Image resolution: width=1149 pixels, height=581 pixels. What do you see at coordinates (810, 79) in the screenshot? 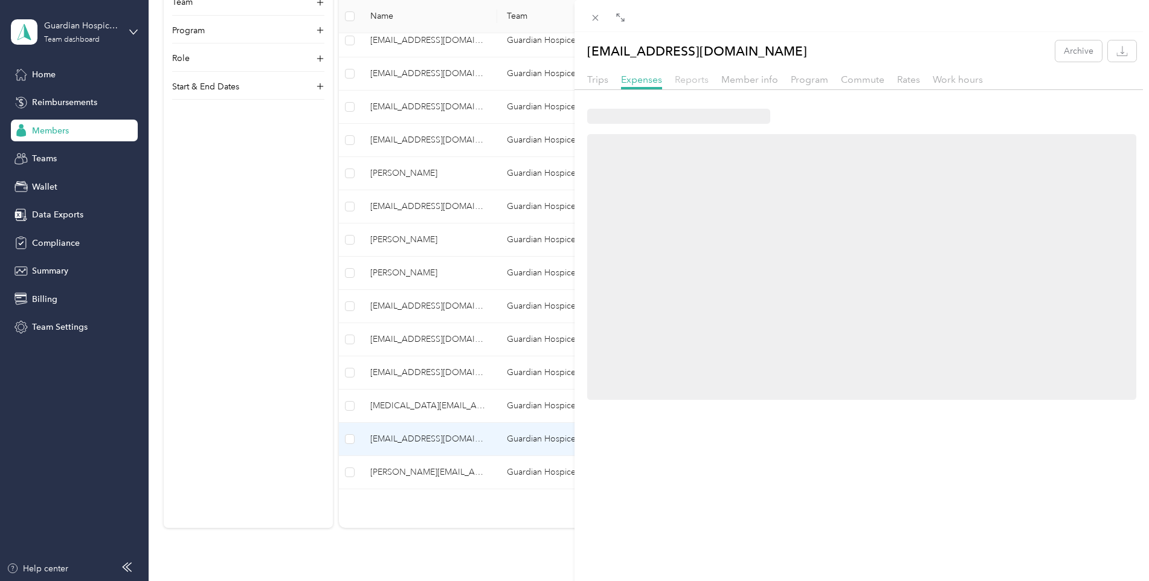
I see `span: Program` at bounding box center [810, 79].